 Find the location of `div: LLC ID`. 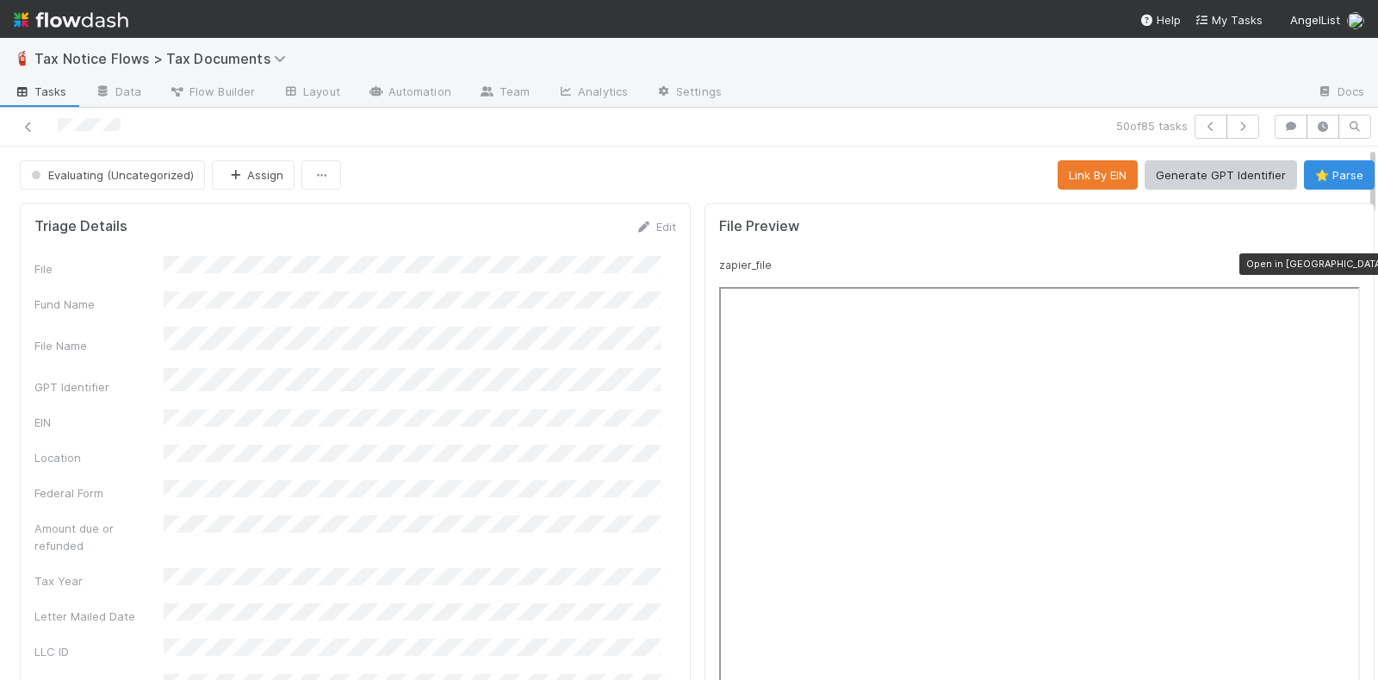

div: LLC ID is located at coordinates (99, 651).